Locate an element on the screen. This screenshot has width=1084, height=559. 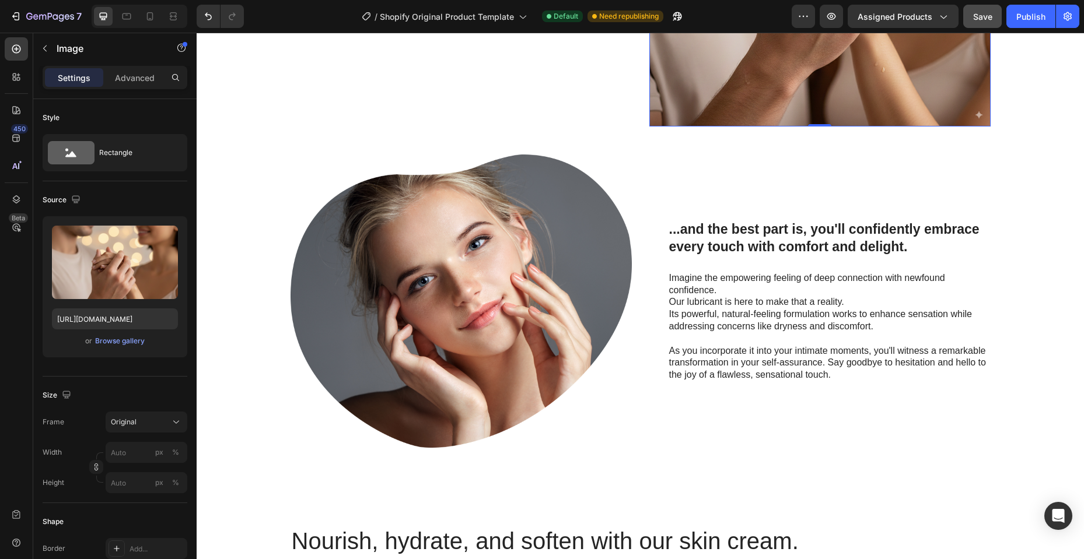
p: As you incorporate it into your intimate moments, you'll witness a remarkable transformation in y... is located at coordinates (632, 331).